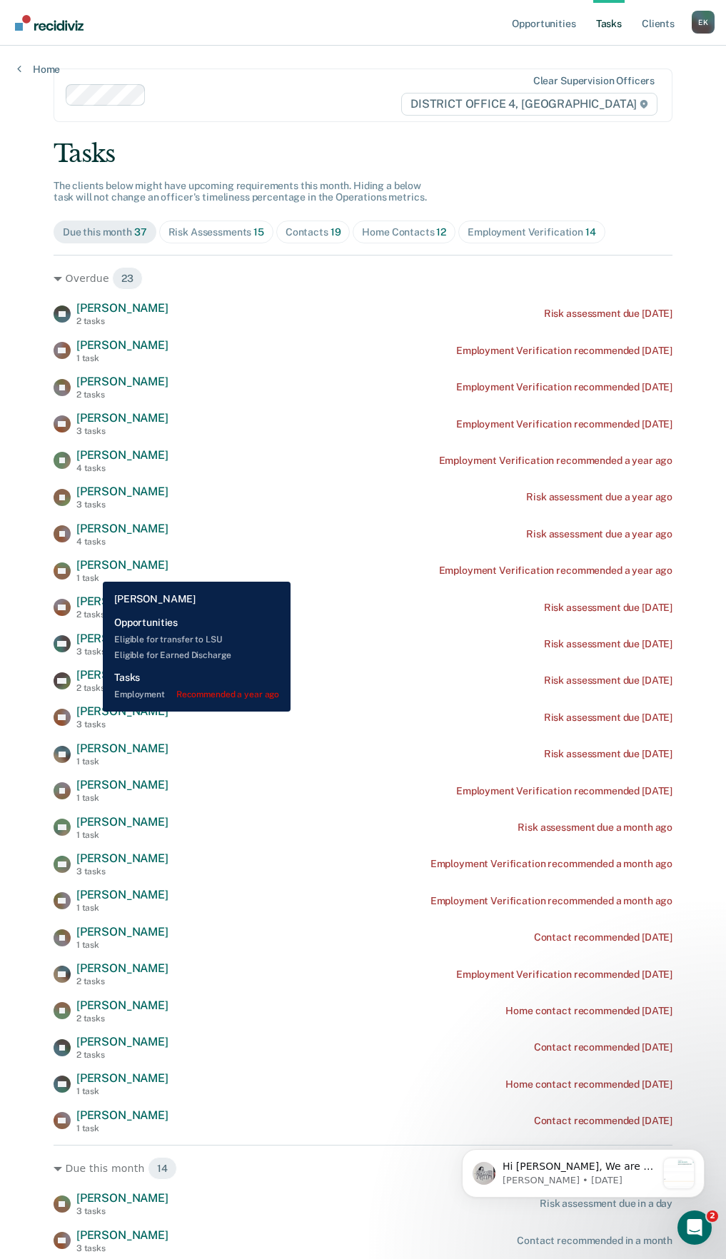 This screenshot has width=726, height=1259. Describe the element at coordinates (441, 232) in the screenshot. I see `span: 12` at that location.